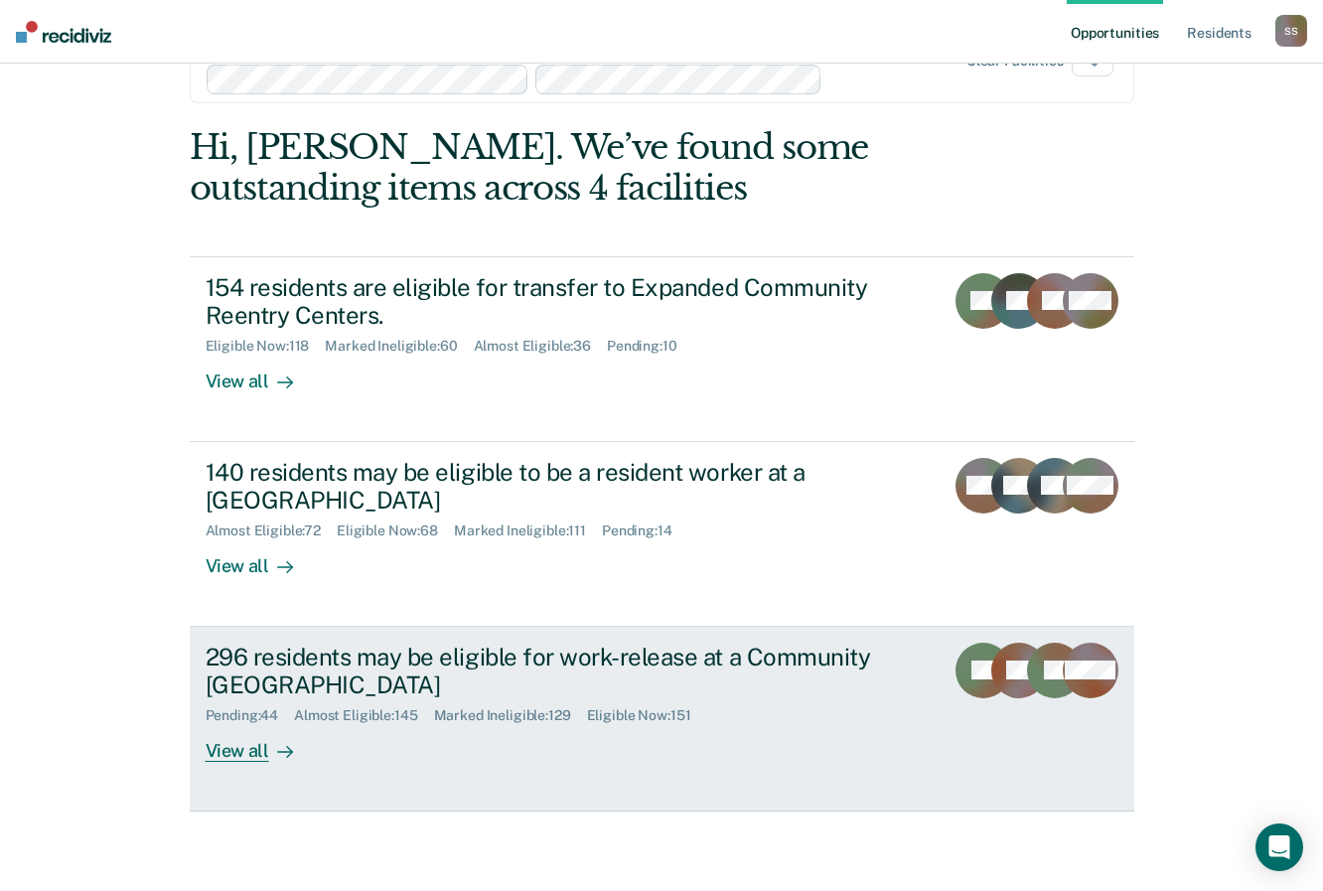 The width and height of the screenshot is (1323, 891). I want to click on button: SS, so click(1291, 31).